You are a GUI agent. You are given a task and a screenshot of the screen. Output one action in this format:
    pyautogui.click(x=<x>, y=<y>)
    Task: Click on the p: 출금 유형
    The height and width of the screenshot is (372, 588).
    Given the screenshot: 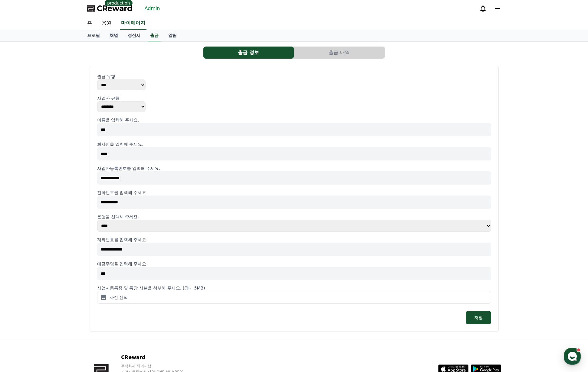 What is the action you would take?
    pyautogui.click(x=294, y=77)
    